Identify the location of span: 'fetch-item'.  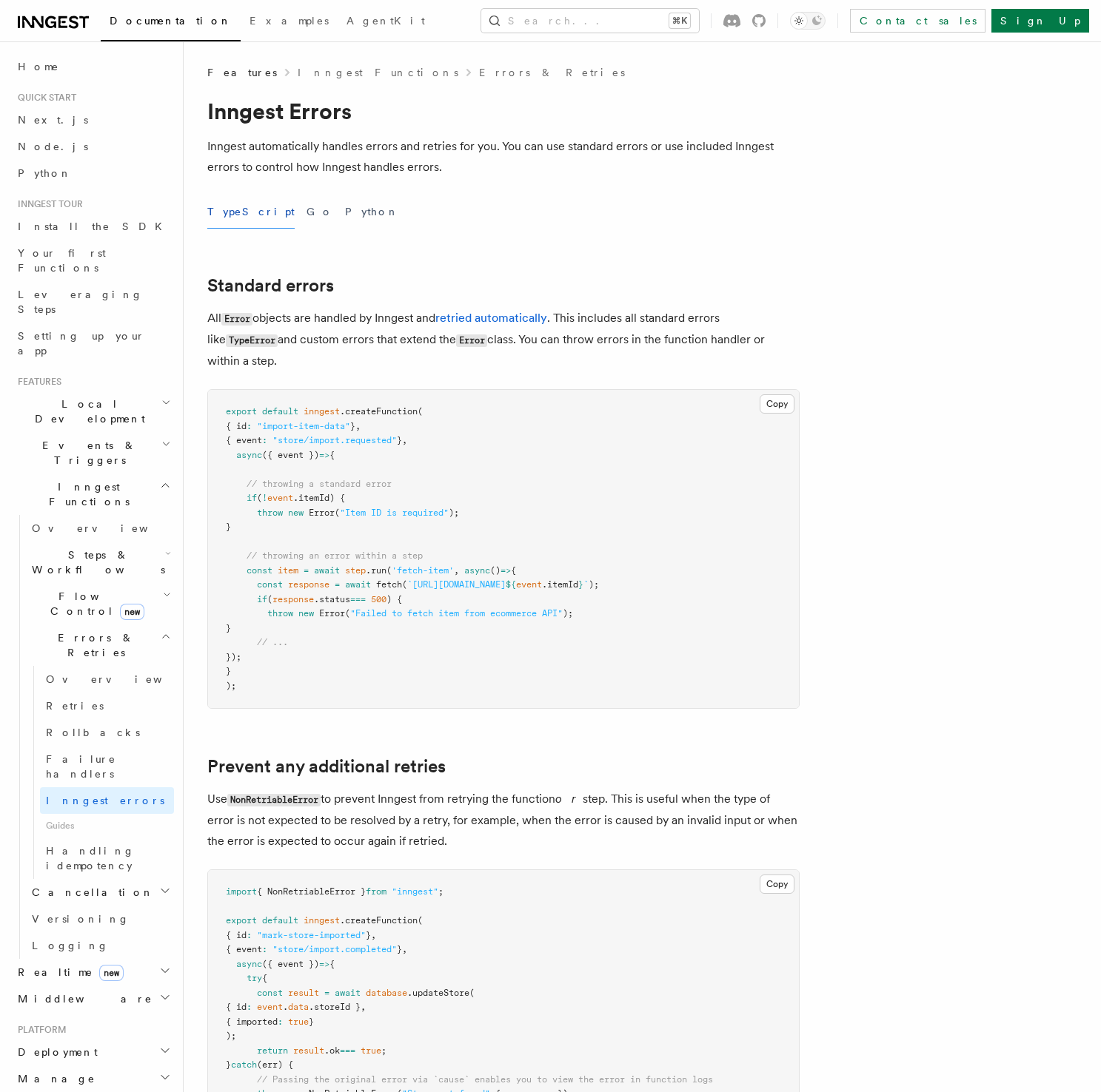
(423, 571).